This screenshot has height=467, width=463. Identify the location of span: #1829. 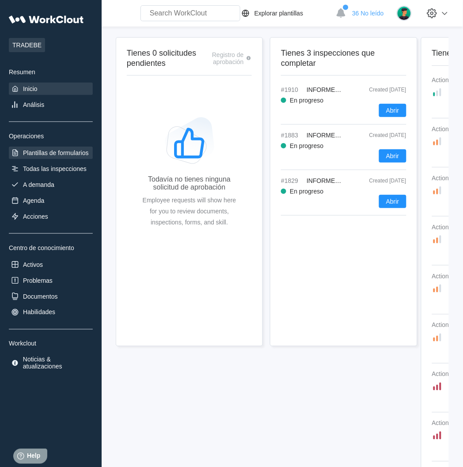
(292, 181).